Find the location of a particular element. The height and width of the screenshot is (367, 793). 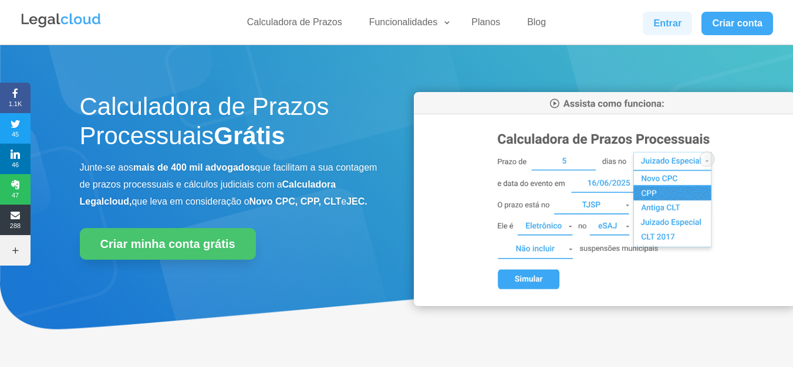

a: Entrar is located at coordinates (667, 23).